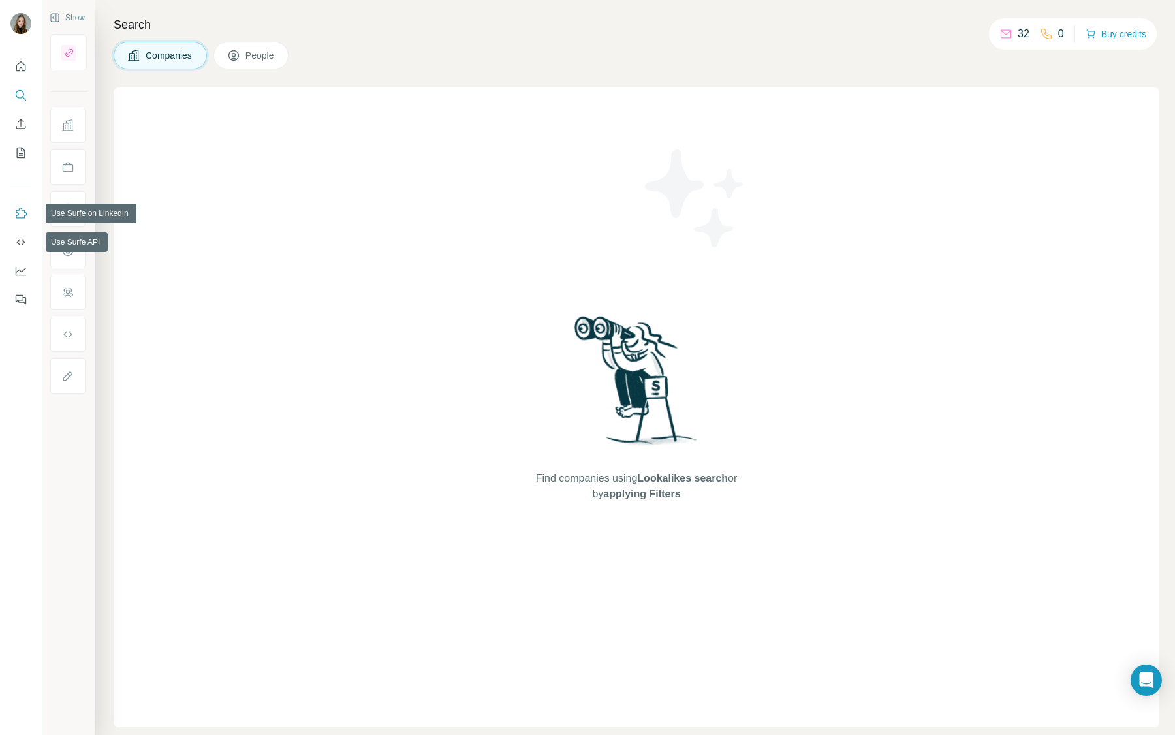 The height and width of the screenshot is (735, 1175). Describe the element at coordinates (21, 95) in the screenshot. I see `button: Search` at that location.